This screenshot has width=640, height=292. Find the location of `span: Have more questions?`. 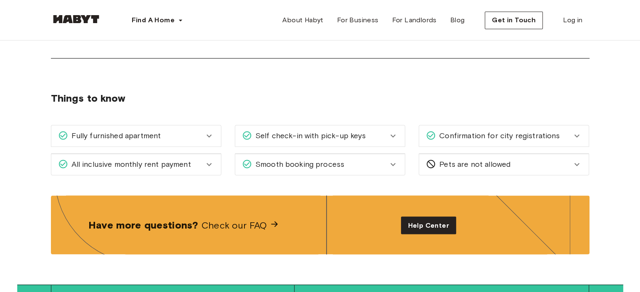

span: Have more questions? is located at coordinates (192, 225).